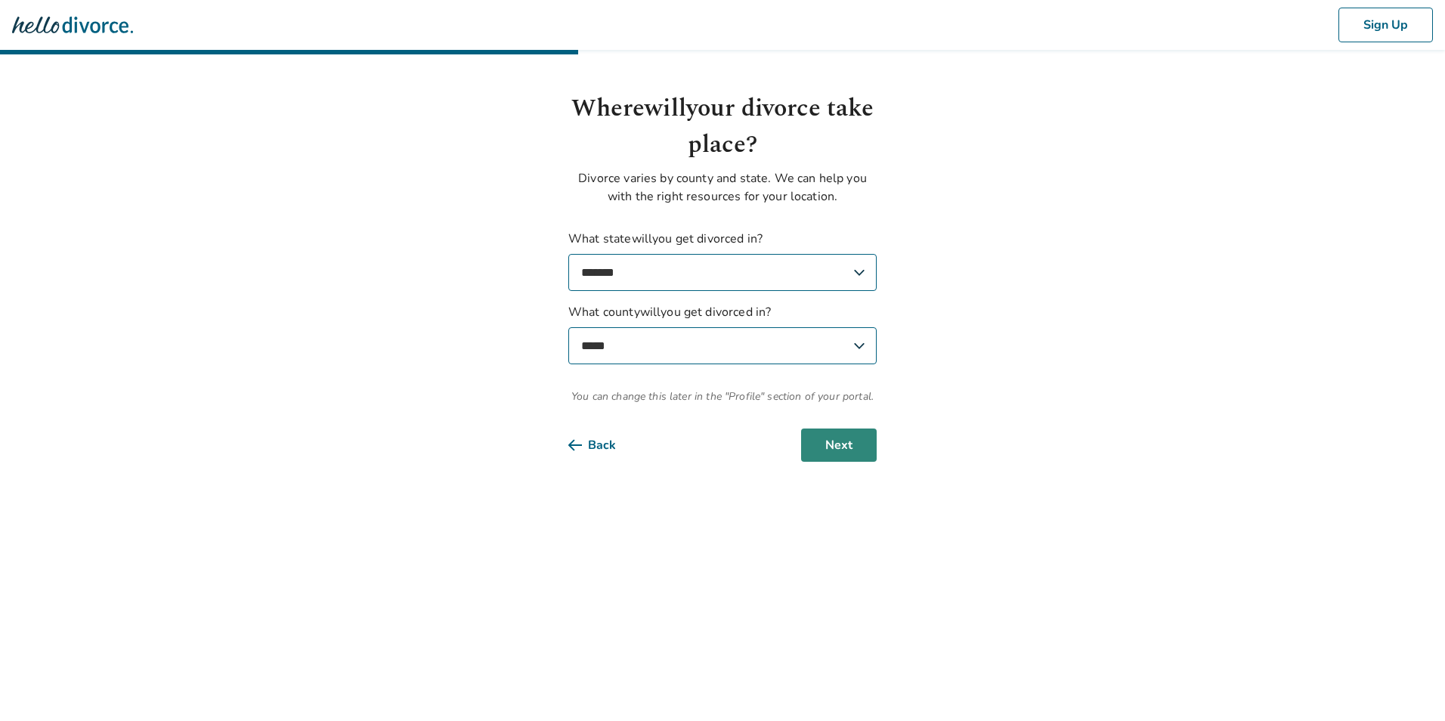 The height and width of the screenshot is (721, 1445). Describe the element at coordinates (1385, 25) in the screenshot. I see `button: Sign Up` at that location.